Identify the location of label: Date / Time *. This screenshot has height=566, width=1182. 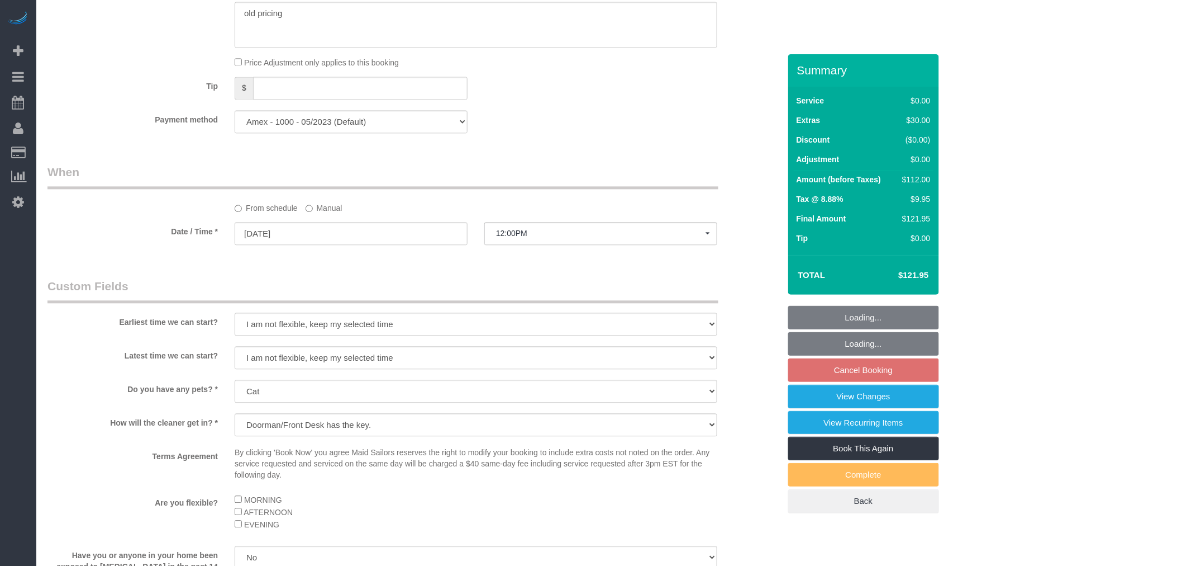
(132, 229).